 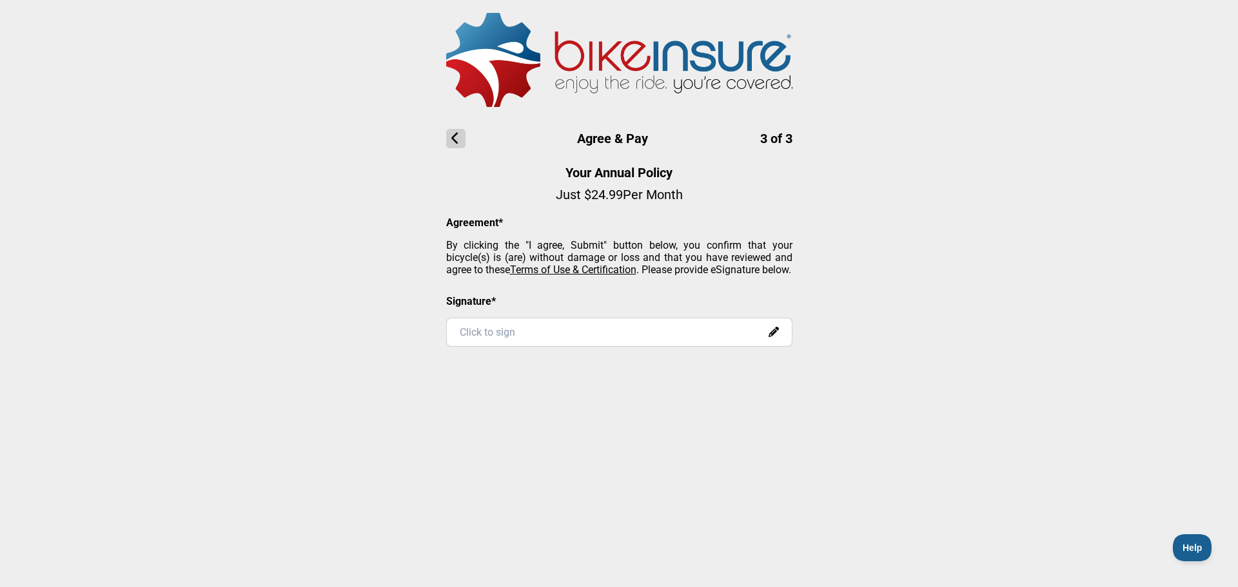 I want to click on p: Just $ 24.99 Per Month, so click(x=619, y=195).